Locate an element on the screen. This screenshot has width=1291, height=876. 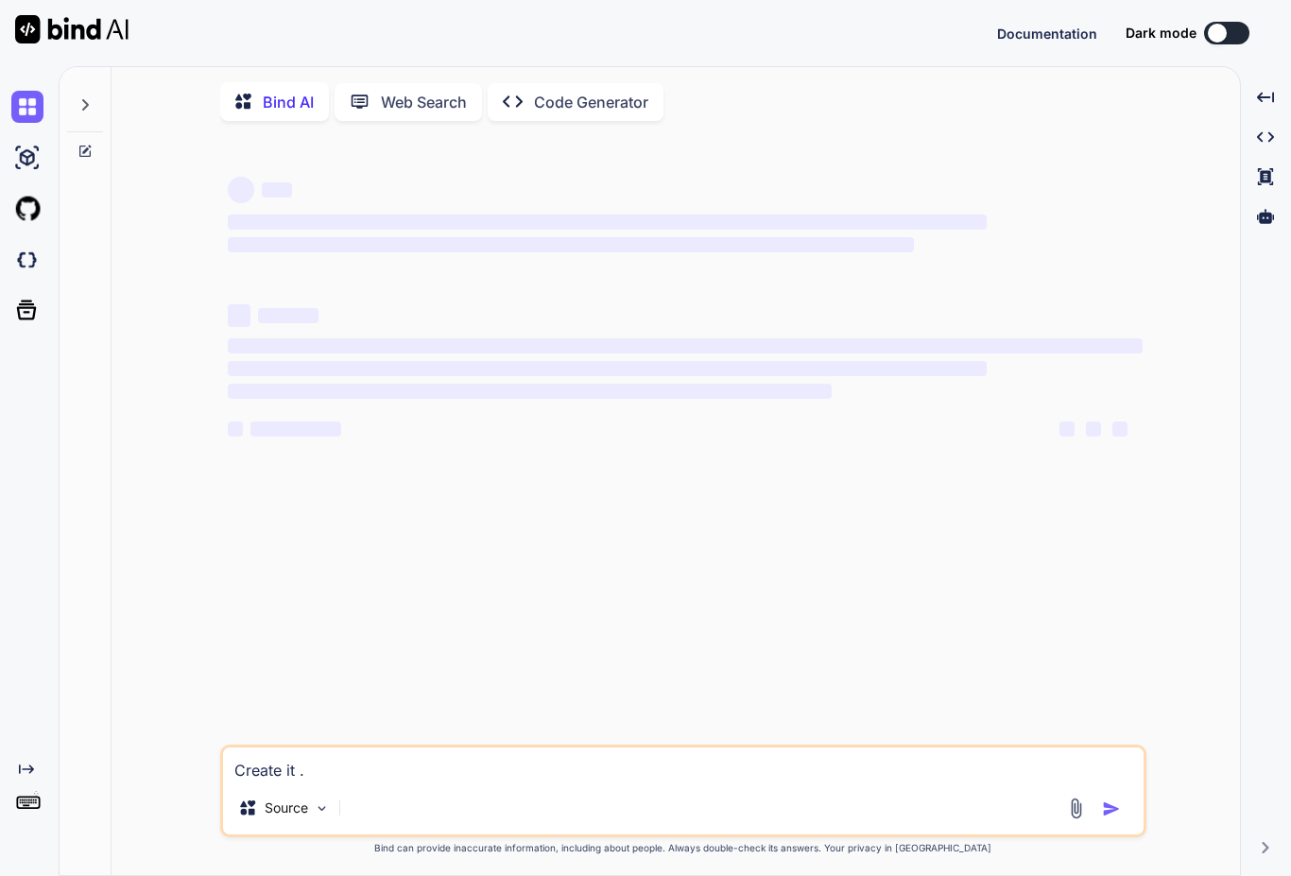
p: Code Generator is located at coordinates (591, 102).